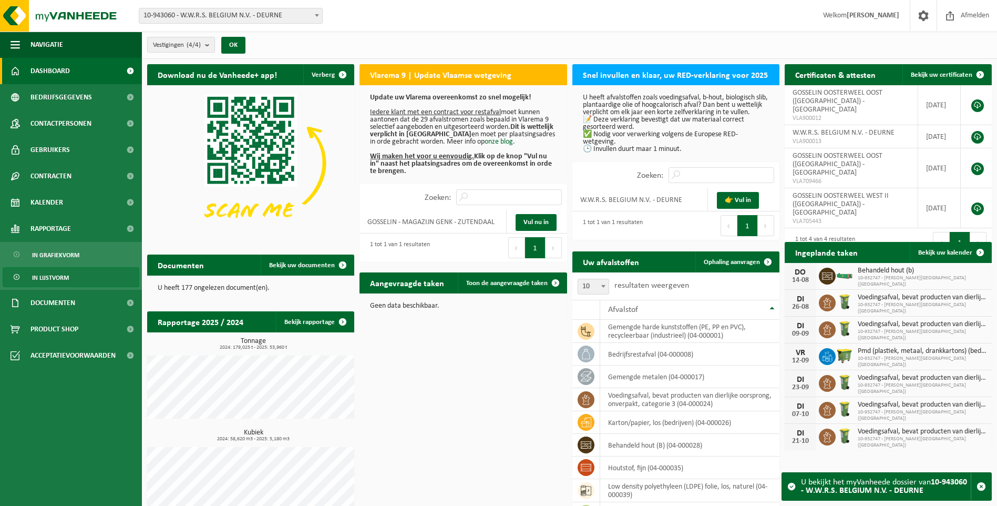  Describe the element at coordinates (512, 283) in the screenshot. I see `a: Toon de aangevraagde taken` at that location.